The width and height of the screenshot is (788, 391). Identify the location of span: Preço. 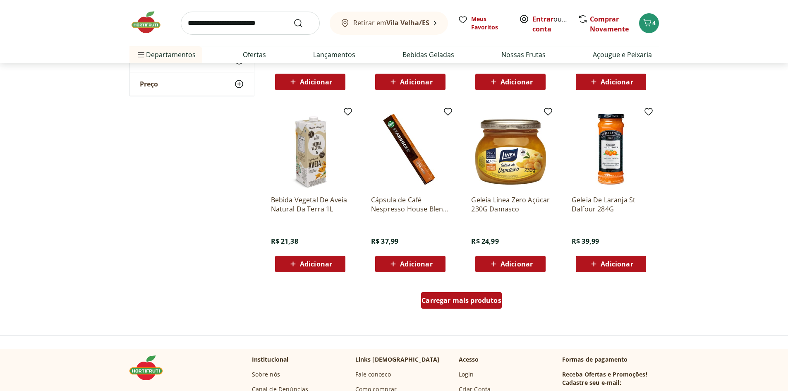
(149, 84).